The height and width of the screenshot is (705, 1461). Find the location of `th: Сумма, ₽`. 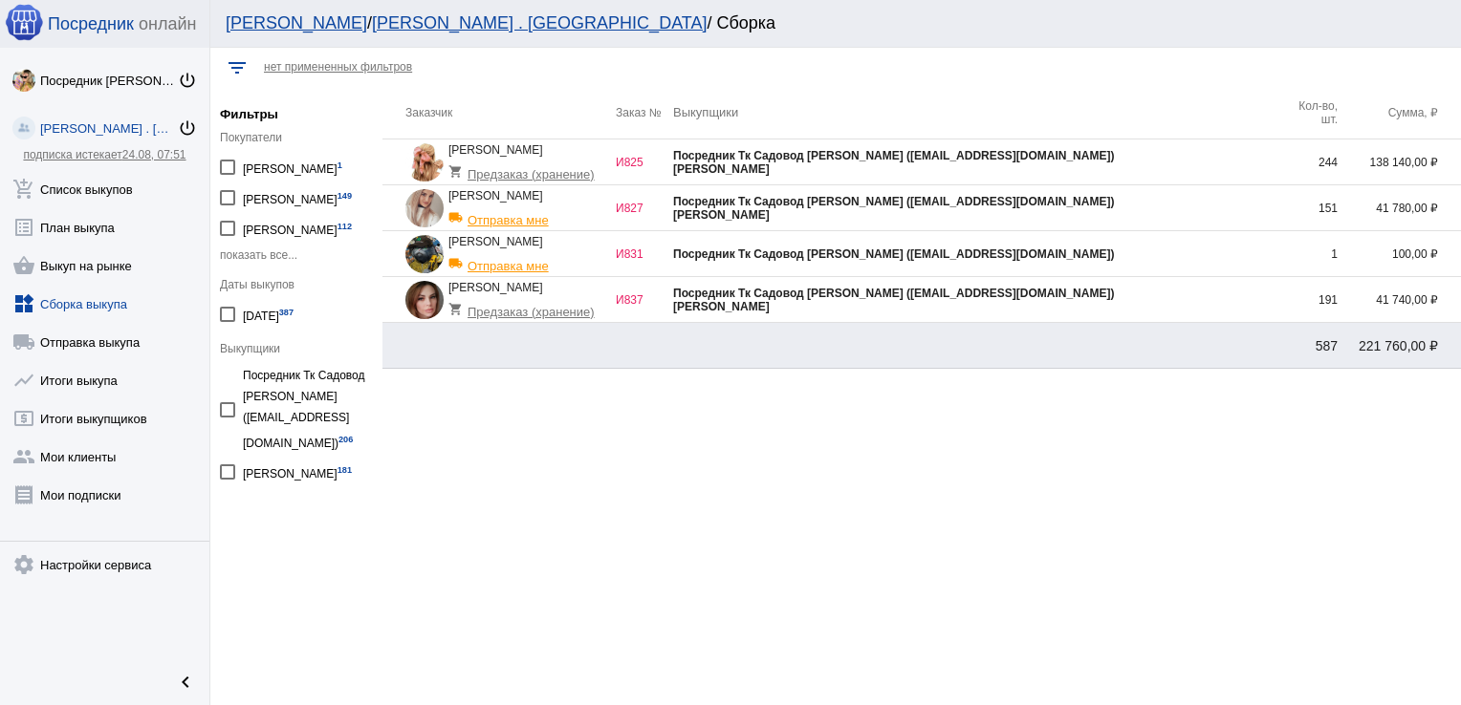

th: Сумма, ₽ is located at coordinates (1398, 113).